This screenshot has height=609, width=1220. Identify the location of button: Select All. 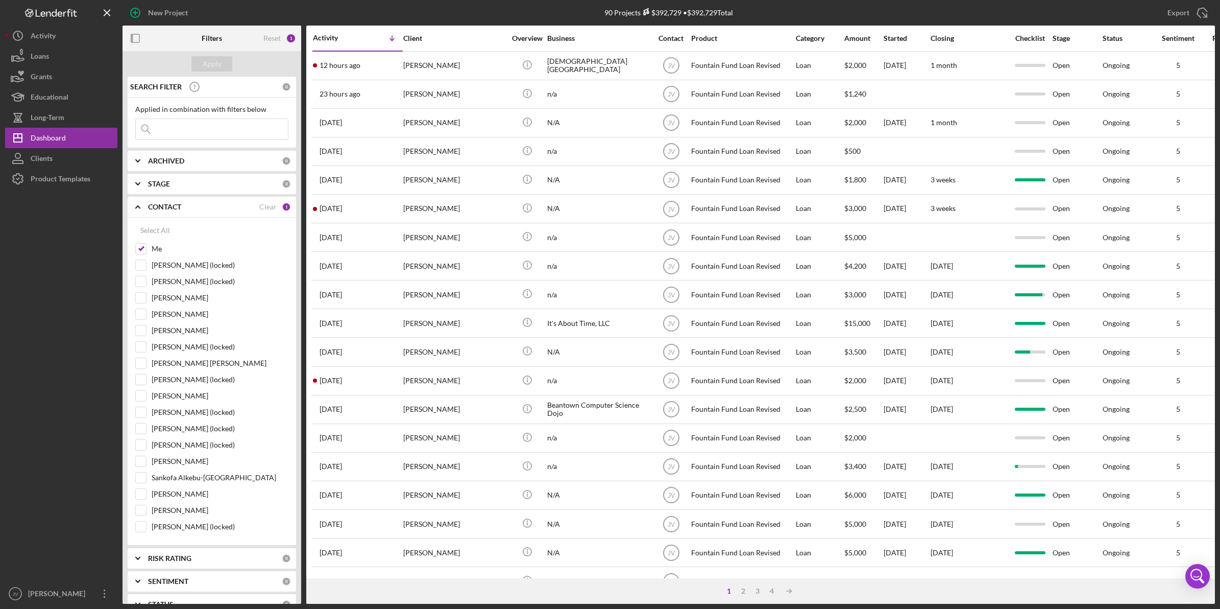
(155, 230).